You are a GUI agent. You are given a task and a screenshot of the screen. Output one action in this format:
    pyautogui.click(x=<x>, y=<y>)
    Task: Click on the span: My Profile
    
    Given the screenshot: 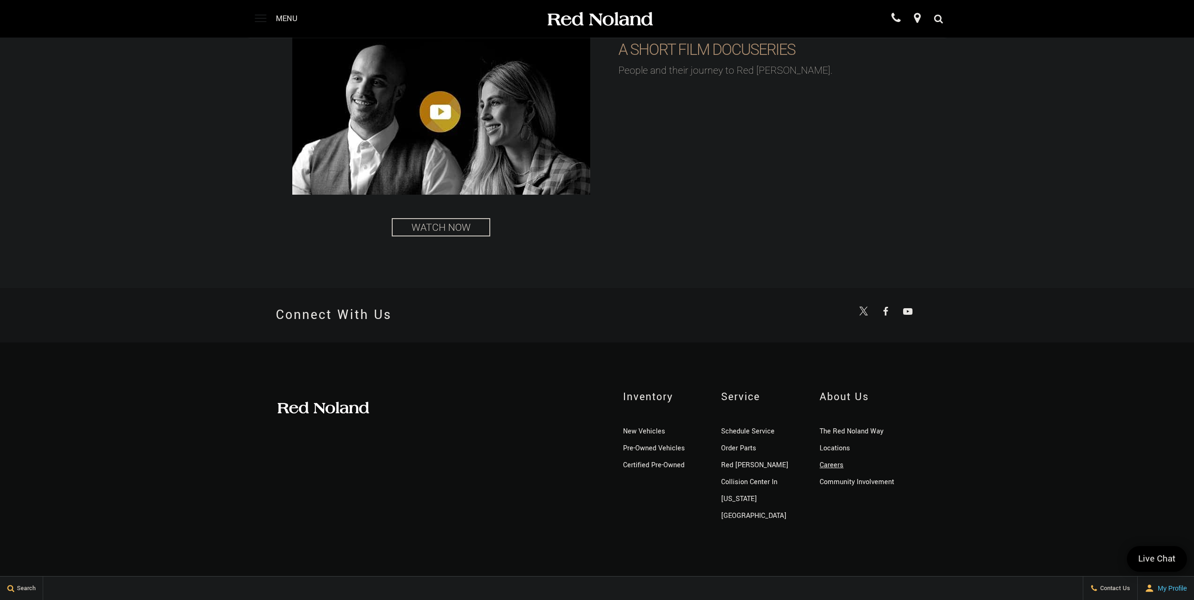 What is the action you would take?
    pyautogui.click(x=1170, y=588)
    